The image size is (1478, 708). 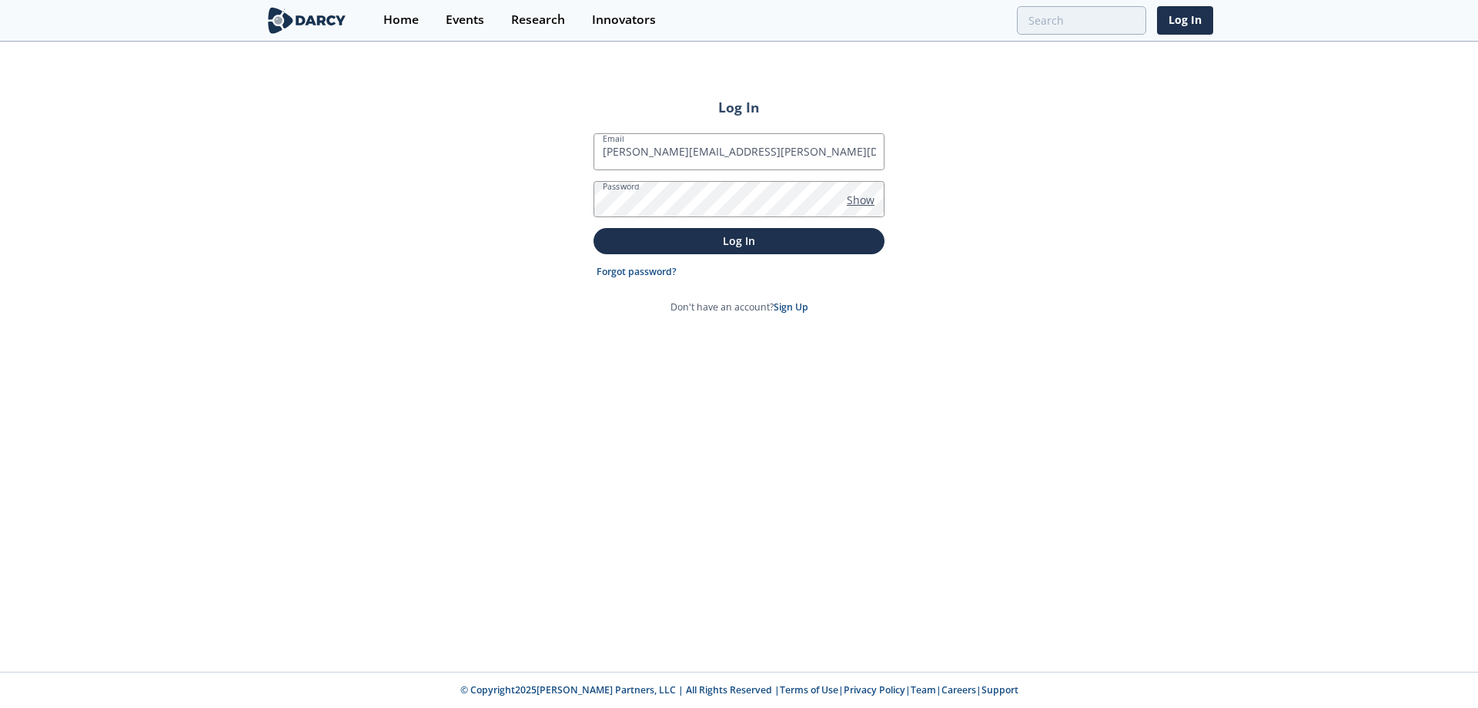 What do you see at coordinates (465, 20) in the screenshot?
I see `div: Events` at bounding box center [465, 20].